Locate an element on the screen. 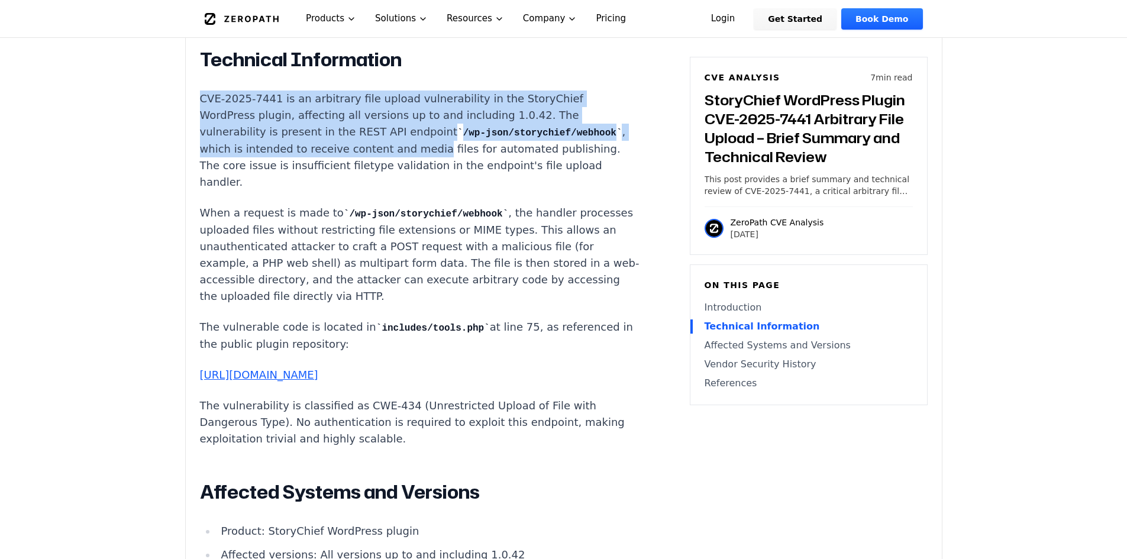 This screenshot has width=1127, height=559. p: ZeroPath CVE Analysis is located at coordinates (777, 222).